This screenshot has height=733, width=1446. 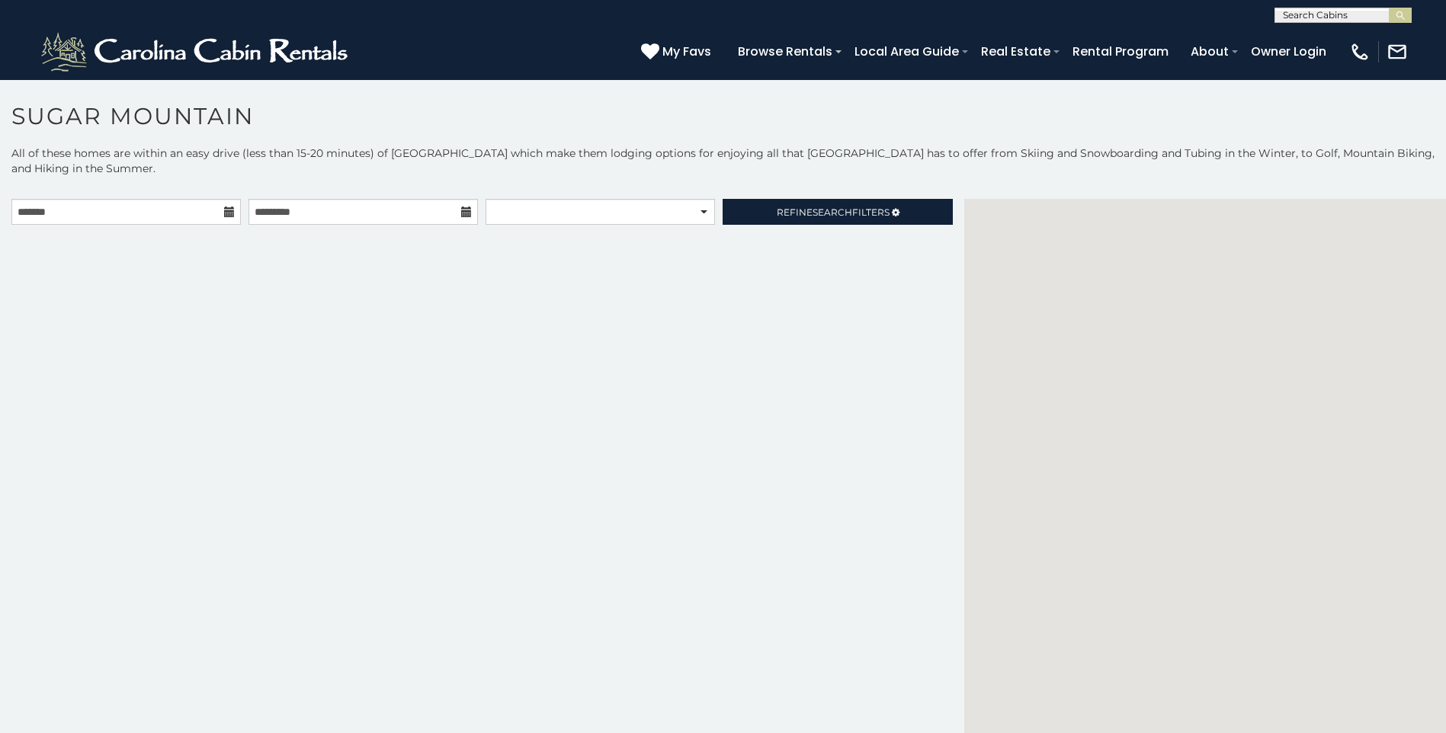 I want to click on img: White-1-2.png, so click(x=196, y=52).